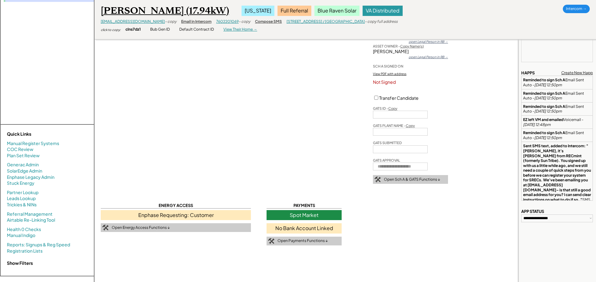  Describe the element at coordinates (337, 11) in the screenshot. I see `div: Blue Raven Solar` at that location.